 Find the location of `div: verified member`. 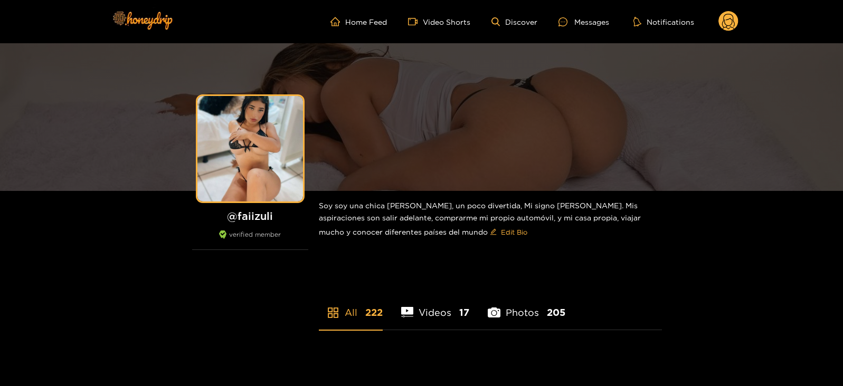

div: verified member is located at coordinates (250, 240).